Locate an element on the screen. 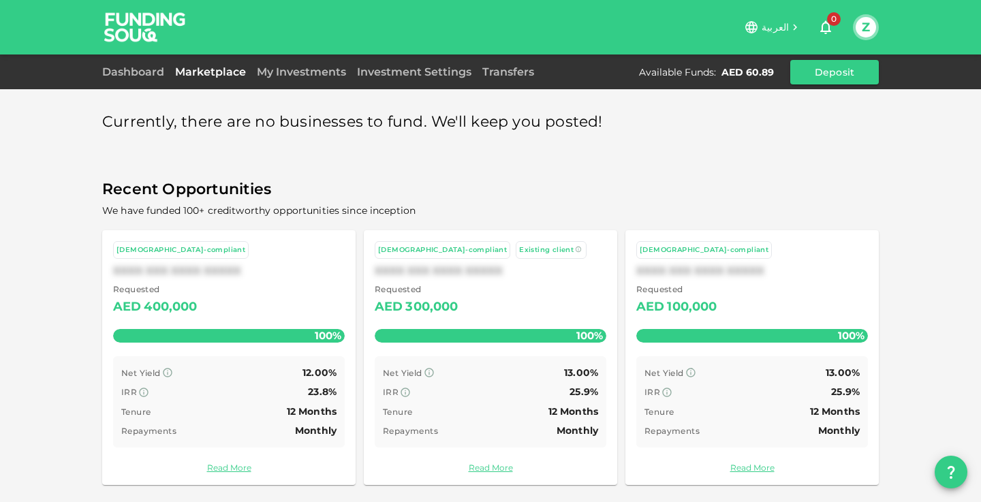 Image resolution: width=981 pixels, height=502 pixels. span: 0 is located at coordinates (834, 19).